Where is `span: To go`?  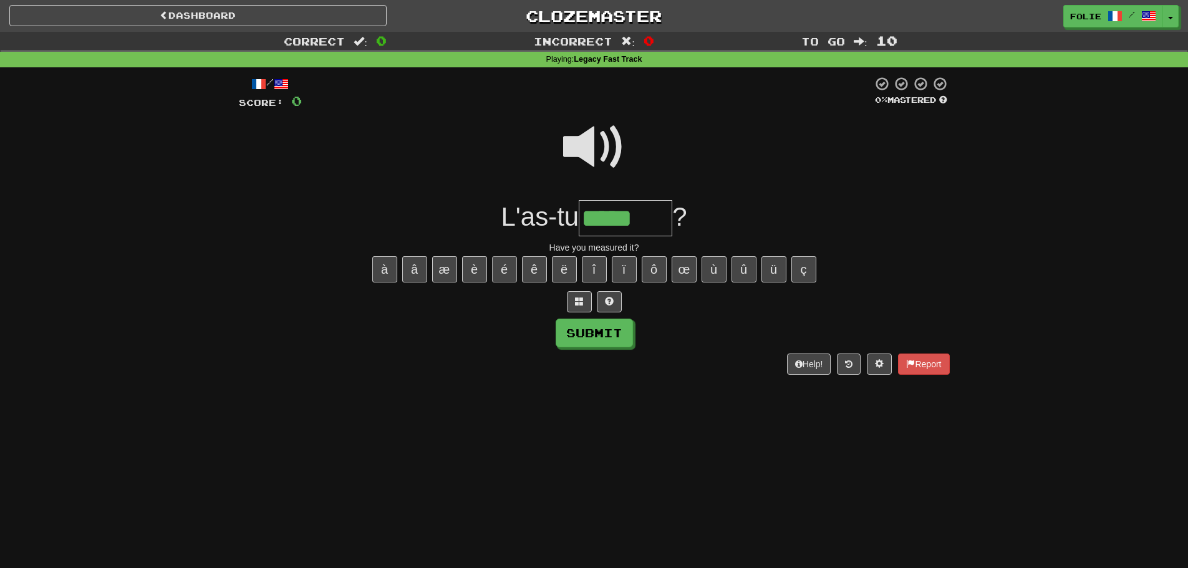 span: To go is located at coordinates (823, 41).